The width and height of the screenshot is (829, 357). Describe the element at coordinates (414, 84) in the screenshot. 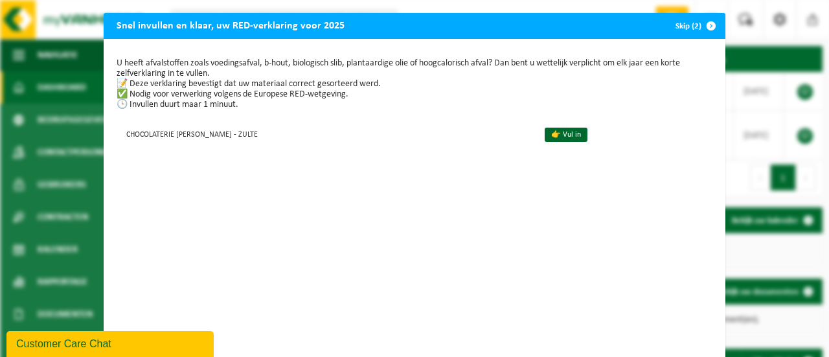

I see `p: U heeft afvalstoffen zoals voedingsafval, b-hout, biologisch slib, plantaardige olie of hoogcalor...` at that location.